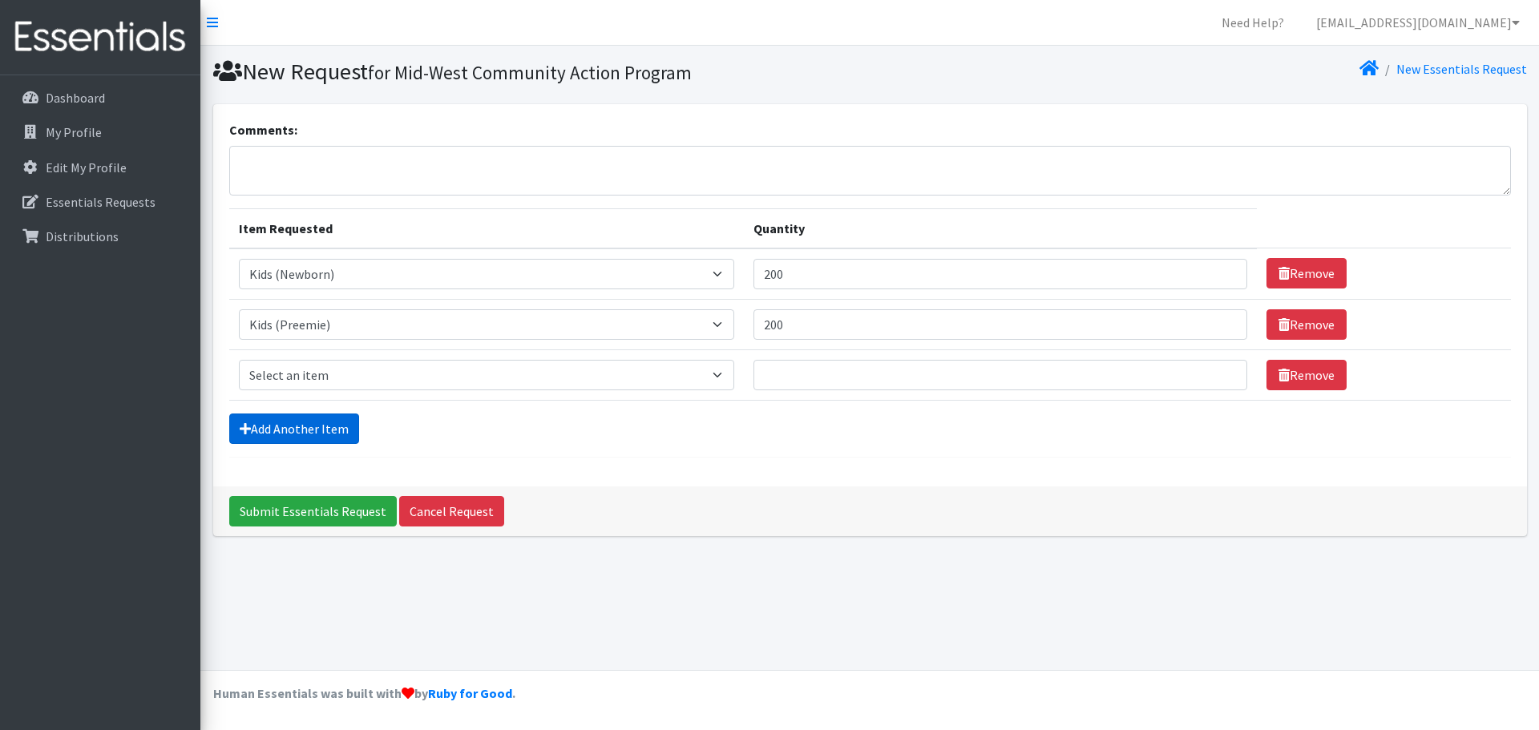  I want to click on label: Comments:, so click(263, 130).